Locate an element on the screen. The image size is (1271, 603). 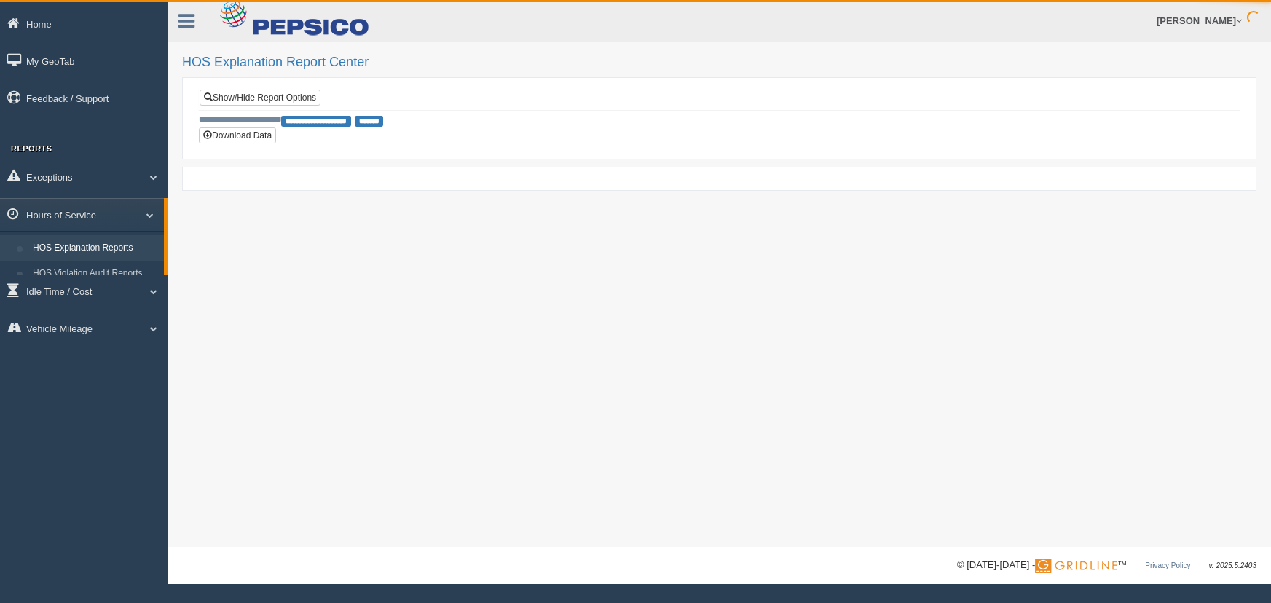
a: HOS Explanation Reports is located at coordinates (95, 248).